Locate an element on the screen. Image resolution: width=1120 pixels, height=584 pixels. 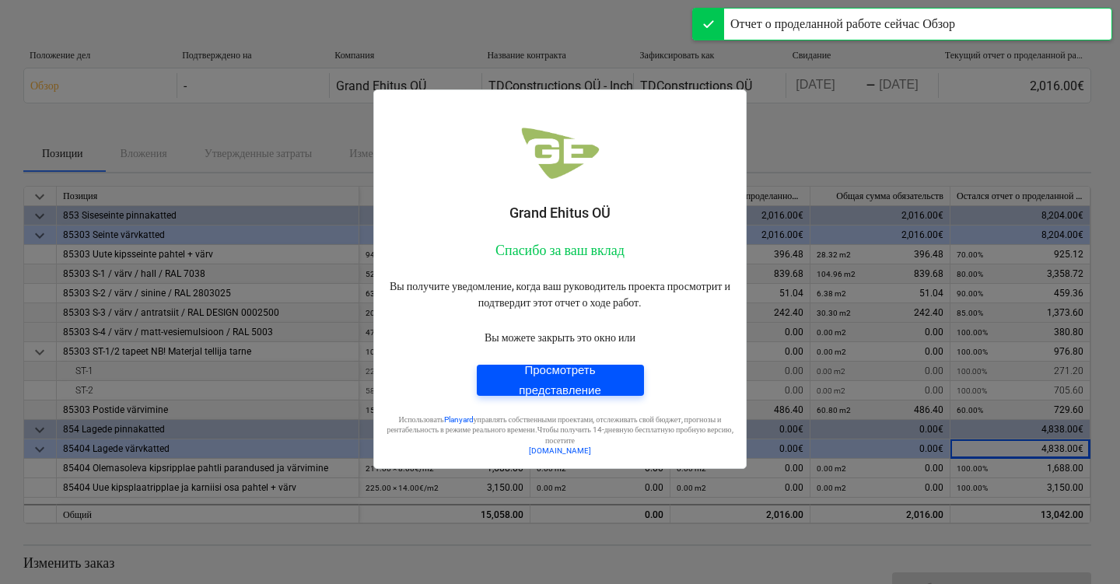
p: Вы можете закрыть это окно или is located at coordinates (560, 337).